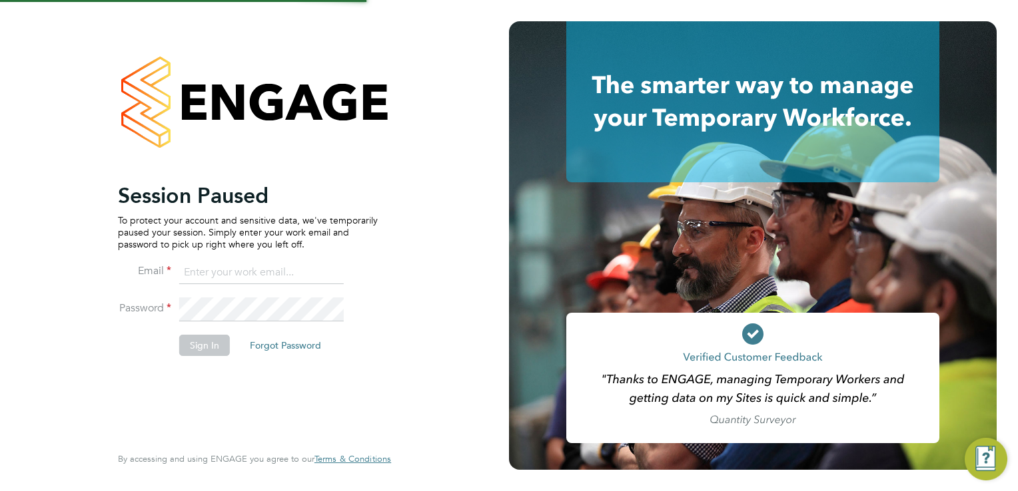  What do you see at coordinates (145, 308) in the screenshot?
I see `label: Password` at bounding box center [145, 308].